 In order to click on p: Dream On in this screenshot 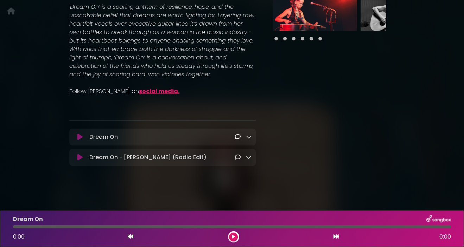, I will do `click(103, 137)`.